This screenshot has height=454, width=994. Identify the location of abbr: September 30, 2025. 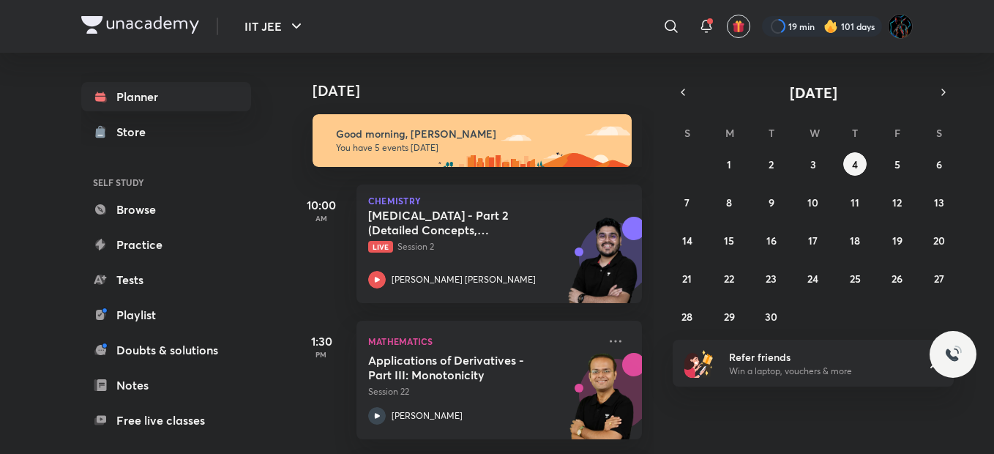
(771, 316).